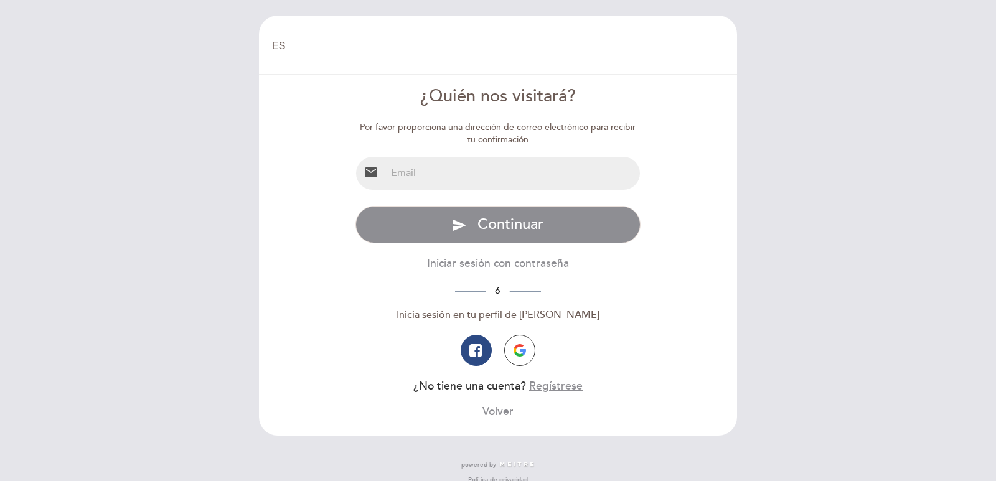  Describe the element at coordinates (497, 291) in the screenshot. I see `span: ó` at that location.